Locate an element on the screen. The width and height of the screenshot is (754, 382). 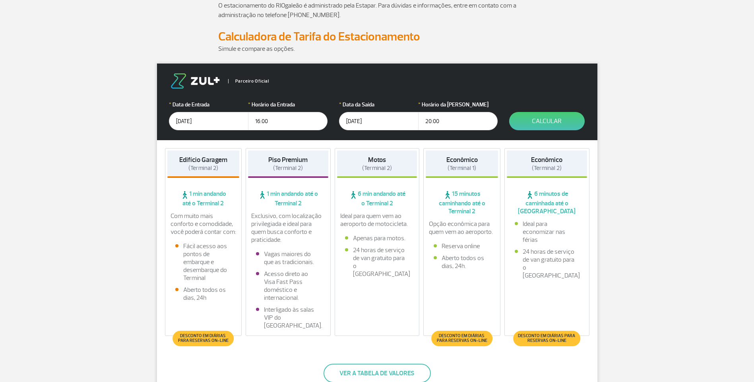
li: Acesso direto ao Visa Fast Pass doméstico e internacional. is located at coordinates (288, 286).